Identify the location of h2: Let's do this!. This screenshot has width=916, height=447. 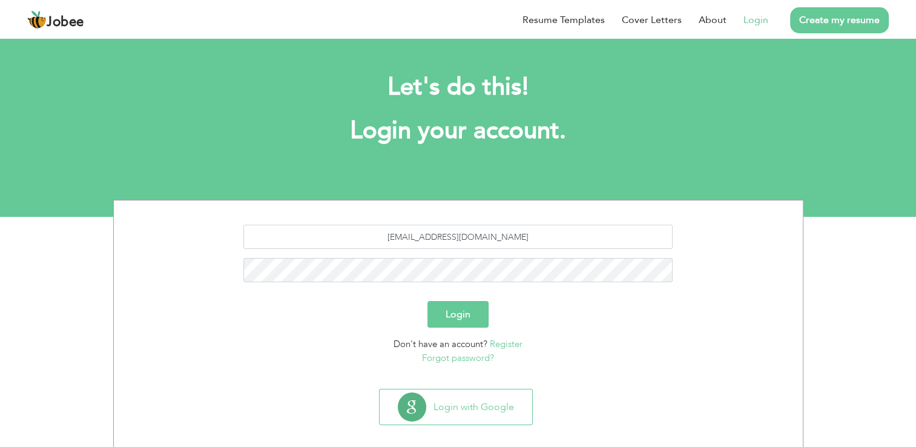
(458, 87).